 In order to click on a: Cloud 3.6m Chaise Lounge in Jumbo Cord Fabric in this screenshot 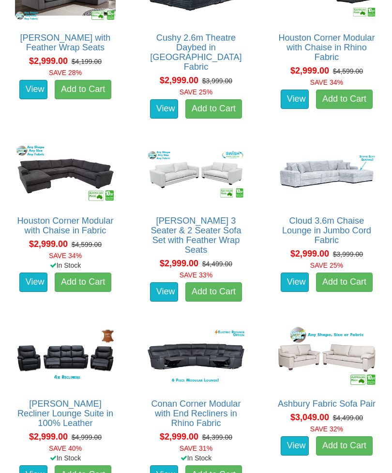, I will do `click(327, 231)`.